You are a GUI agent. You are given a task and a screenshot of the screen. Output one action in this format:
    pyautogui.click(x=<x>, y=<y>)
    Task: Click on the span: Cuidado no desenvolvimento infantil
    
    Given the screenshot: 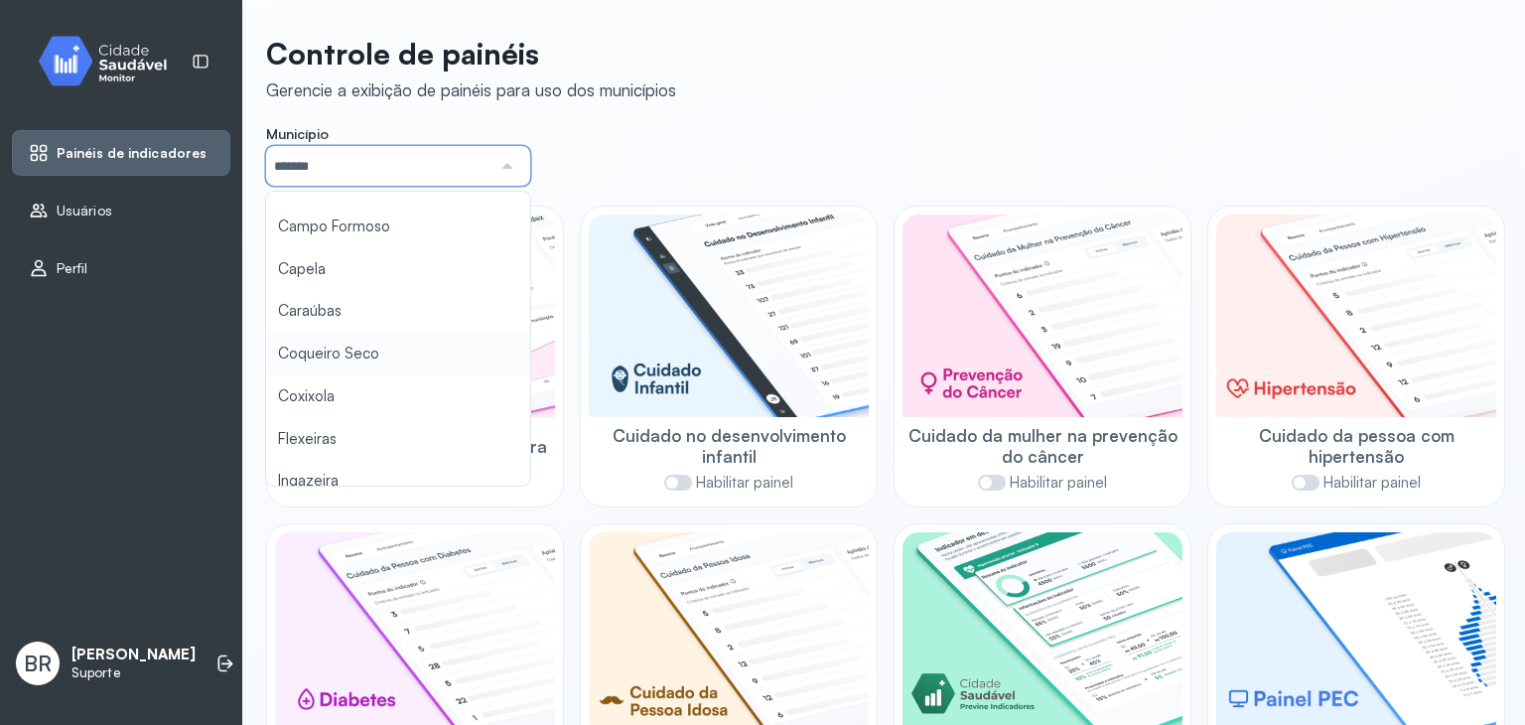 What is the action you would take?
    pyautogui.click(x=729, y=446)
    